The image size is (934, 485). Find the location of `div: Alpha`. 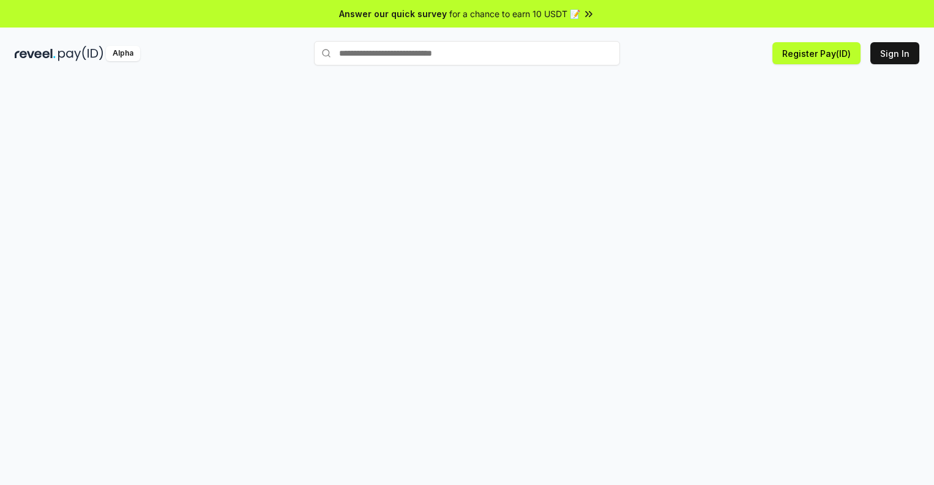

div: Alpha is located at coordinates (123, 53).